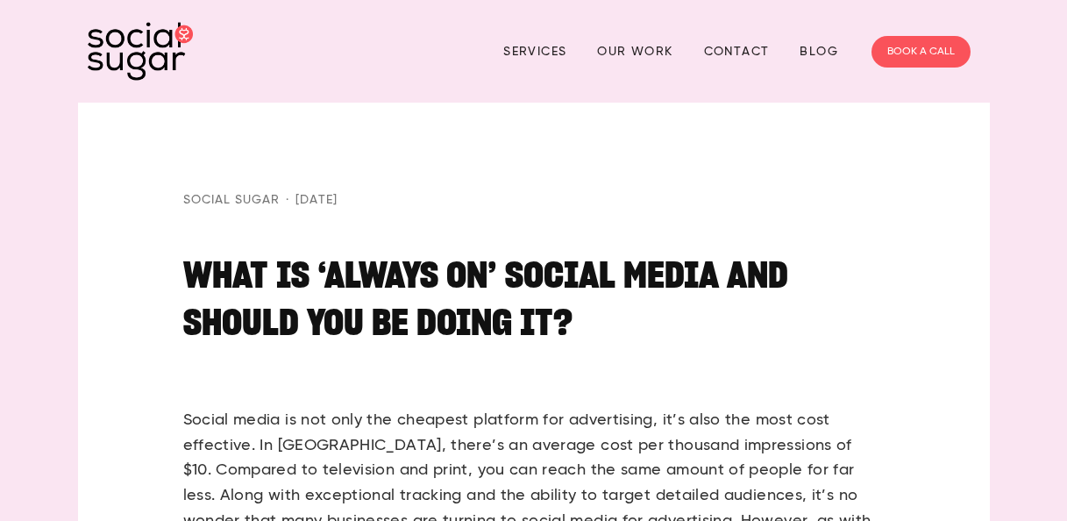  What do you see at coordinates (534, 320) in the screenshot?
I see `h1: What is ‘Always on’ social media and should you be doing it?` at bounding box center [534, 320].